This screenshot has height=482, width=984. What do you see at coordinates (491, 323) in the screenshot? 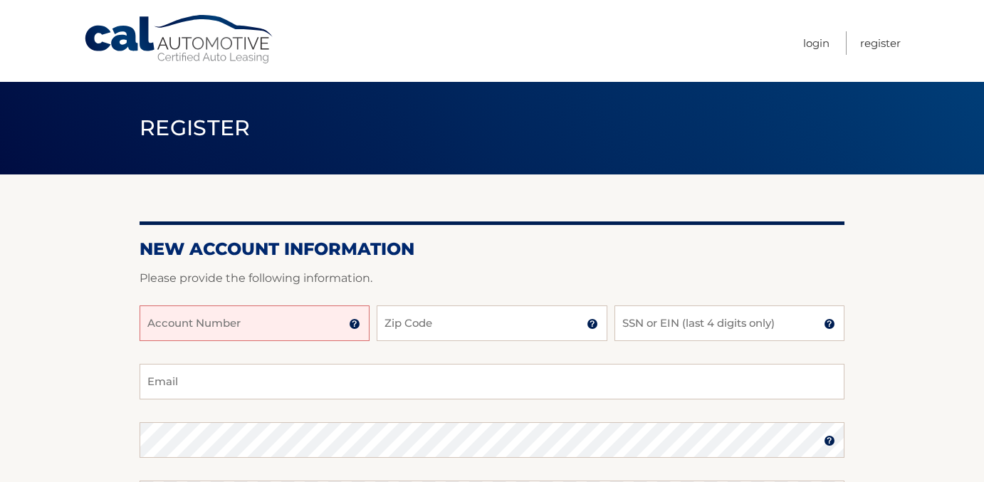
I see `input: Zip Code` at bounding box center [491, 323].